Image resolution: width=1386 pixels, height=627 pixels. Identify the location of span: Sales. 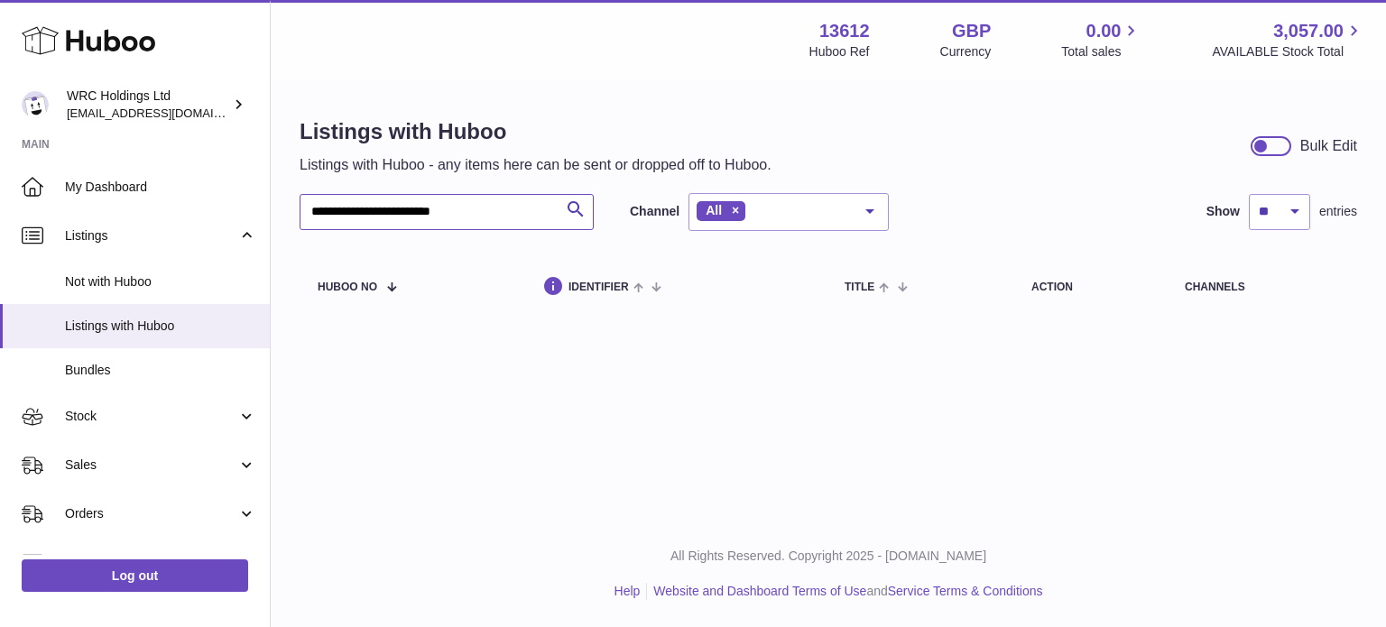
(151, 465).